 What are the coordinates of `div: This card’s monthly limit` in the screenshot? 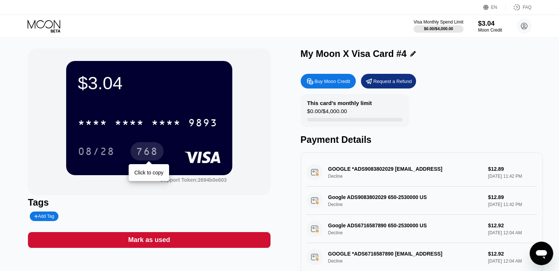 It's located at (339, 103).